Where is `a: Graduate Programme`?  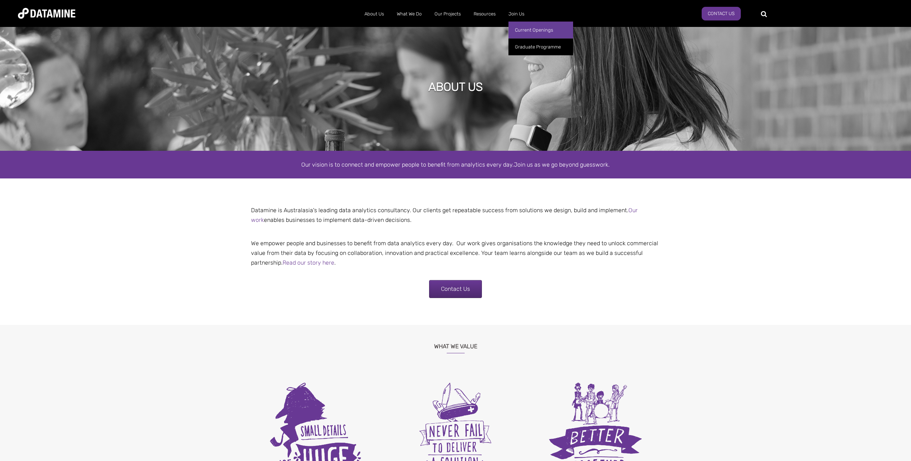 a: Graduate Programme is located at coordinates (541, 47).